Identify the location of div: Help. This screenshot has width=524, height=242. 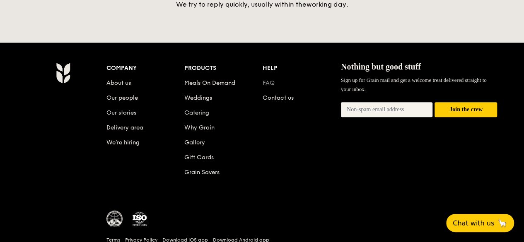
(302, 68).